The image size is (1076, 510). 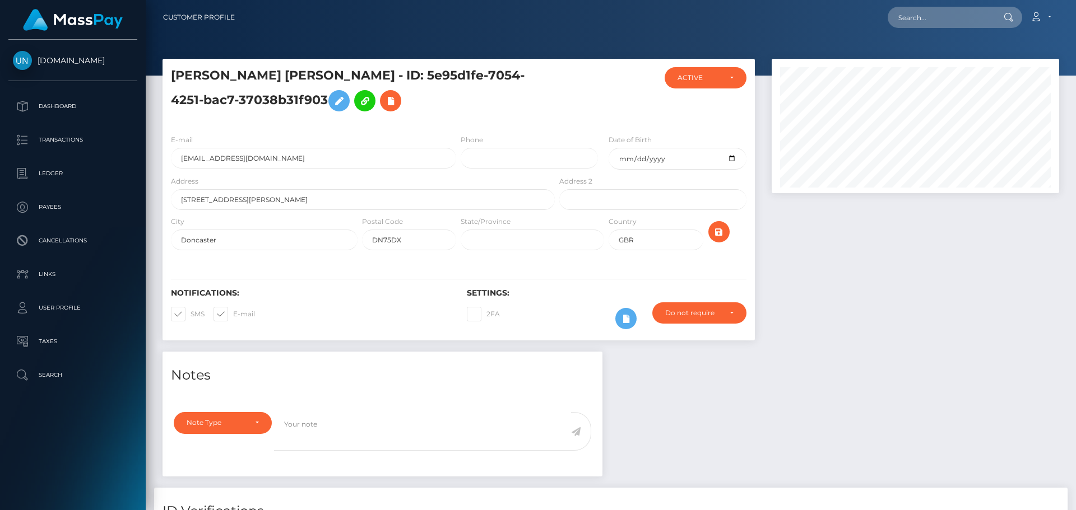 I want to click on a: Ledger, so click(x=73, y=174).